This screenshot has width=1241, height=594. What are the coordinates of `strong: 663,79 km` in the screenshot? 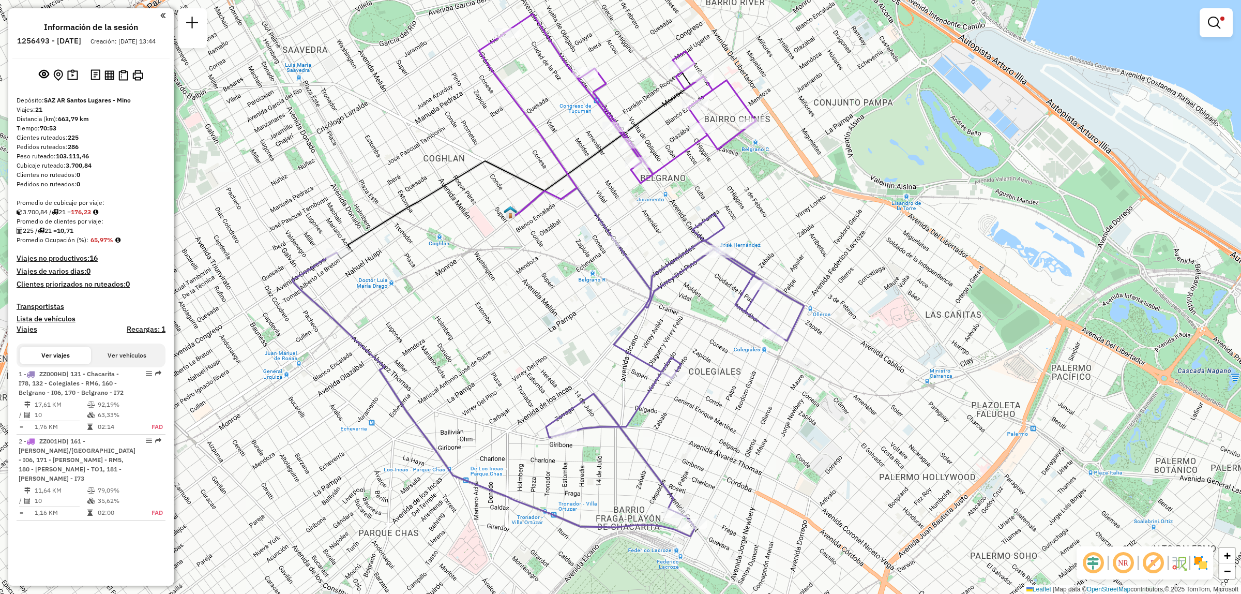 It's located at (73, 118).